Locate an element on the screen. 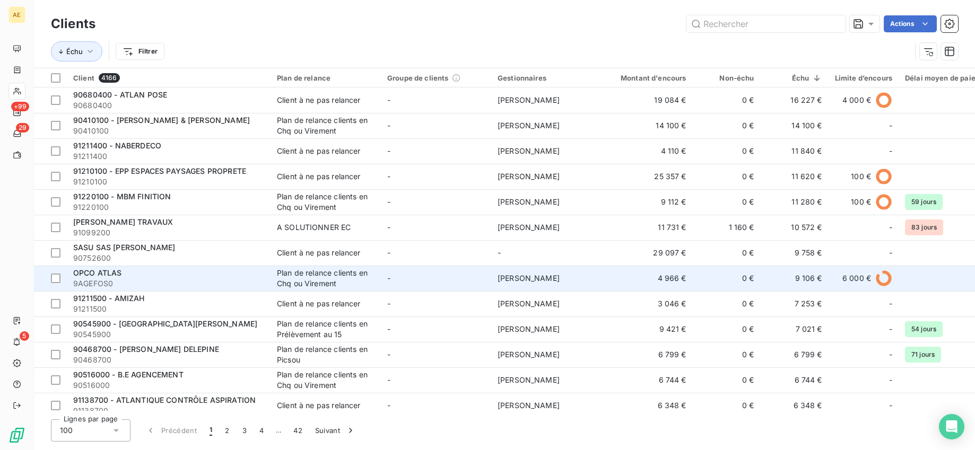  button: Filtrer is located at coordinates (140, 51).